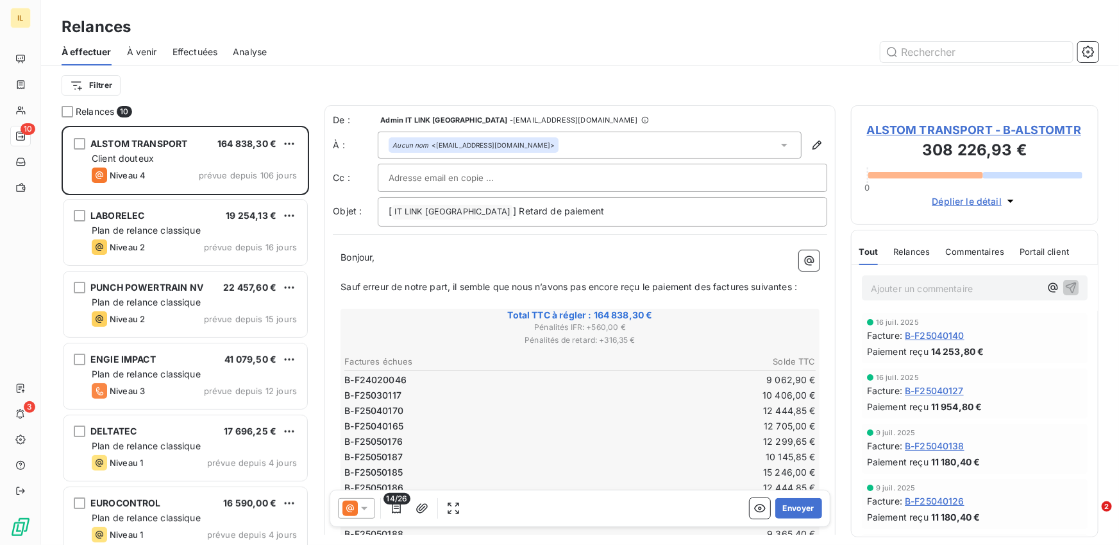 Image resolution: width=1119 pixels, height=545 pixels. What do you see at coordinates (397, 498) in the screenshot?
I see `span: 14/26` at bounding box center [397, 498].